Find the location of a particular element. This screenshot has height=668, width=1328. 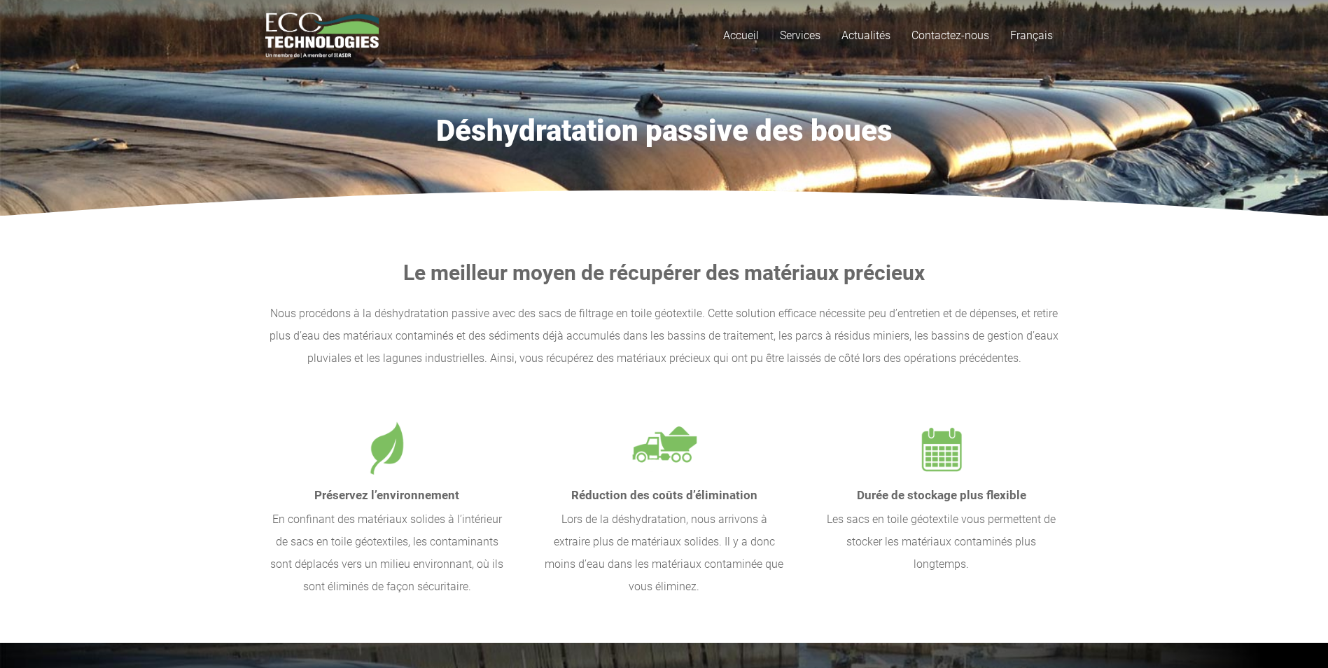

strong: Préservez l’environnement is located at coordinates (386, 495).